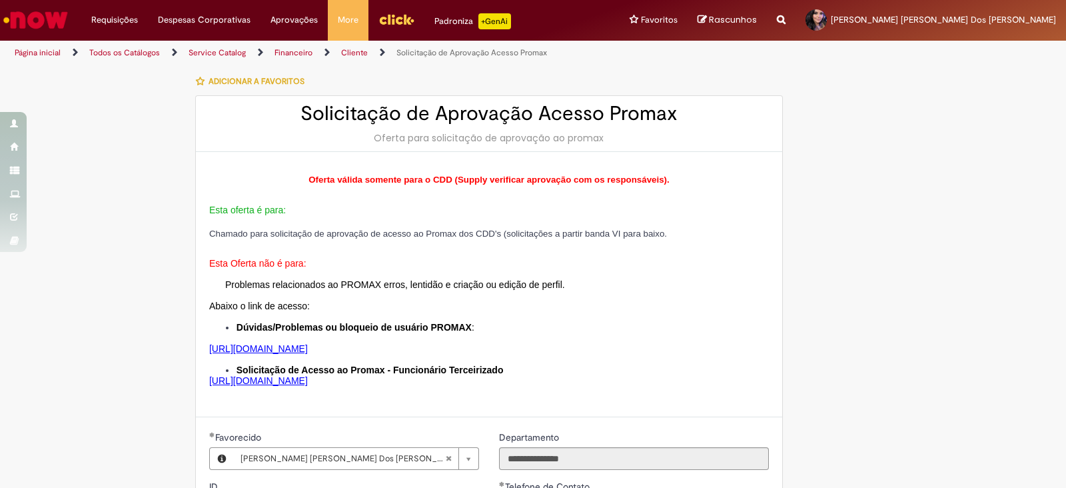  I want to click on a: Service Catalog, so click(217, 53).